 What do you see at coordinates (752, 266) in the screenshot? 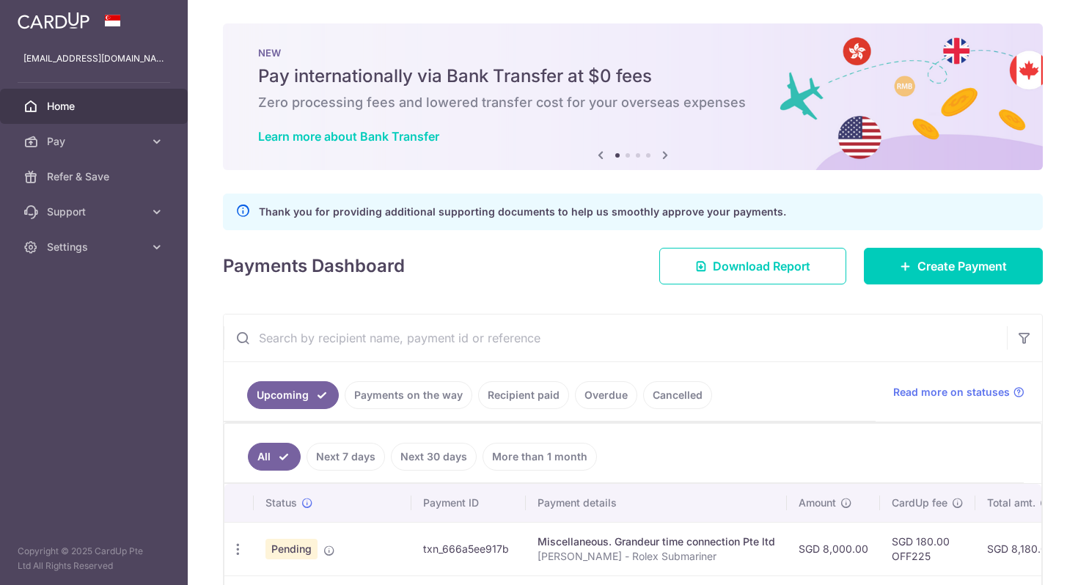
I see `a: Download Report` at bounding box center [752, 266].